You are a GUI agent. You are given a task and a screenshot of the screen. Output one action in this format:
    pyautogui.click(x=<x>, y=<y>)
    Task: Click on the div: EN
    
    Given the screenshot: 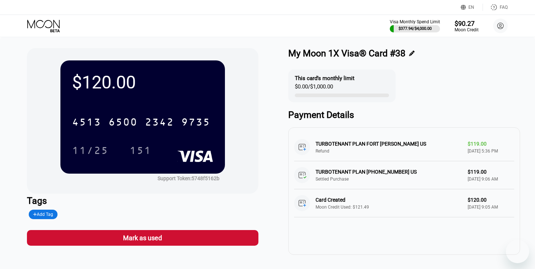 What is the action you would take?
    pyautogui.click(x=471, y=7)
    